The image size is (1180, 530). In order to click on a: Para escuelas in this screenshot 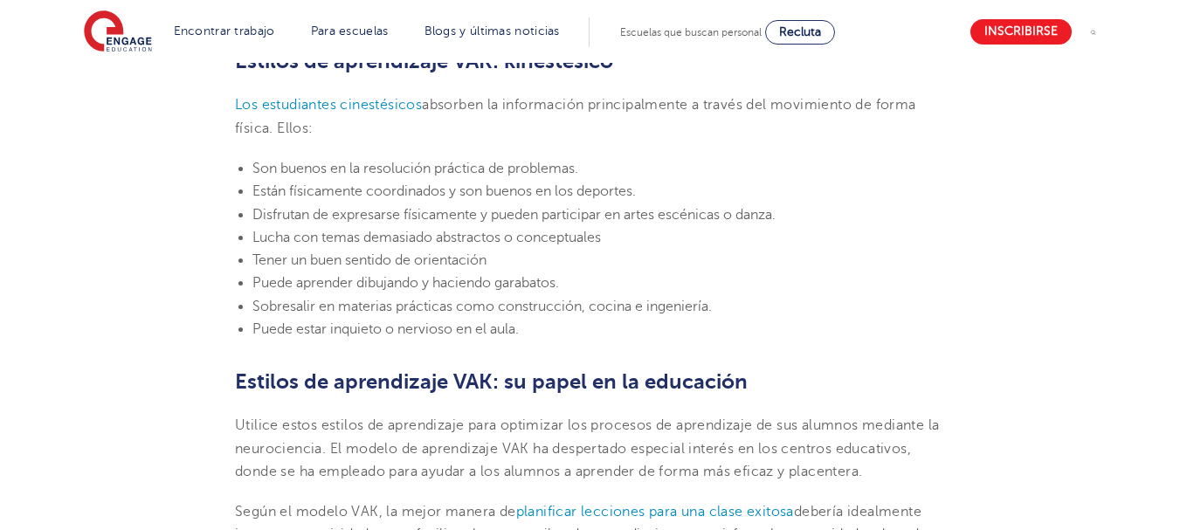, I will do `click(349, 31)`.